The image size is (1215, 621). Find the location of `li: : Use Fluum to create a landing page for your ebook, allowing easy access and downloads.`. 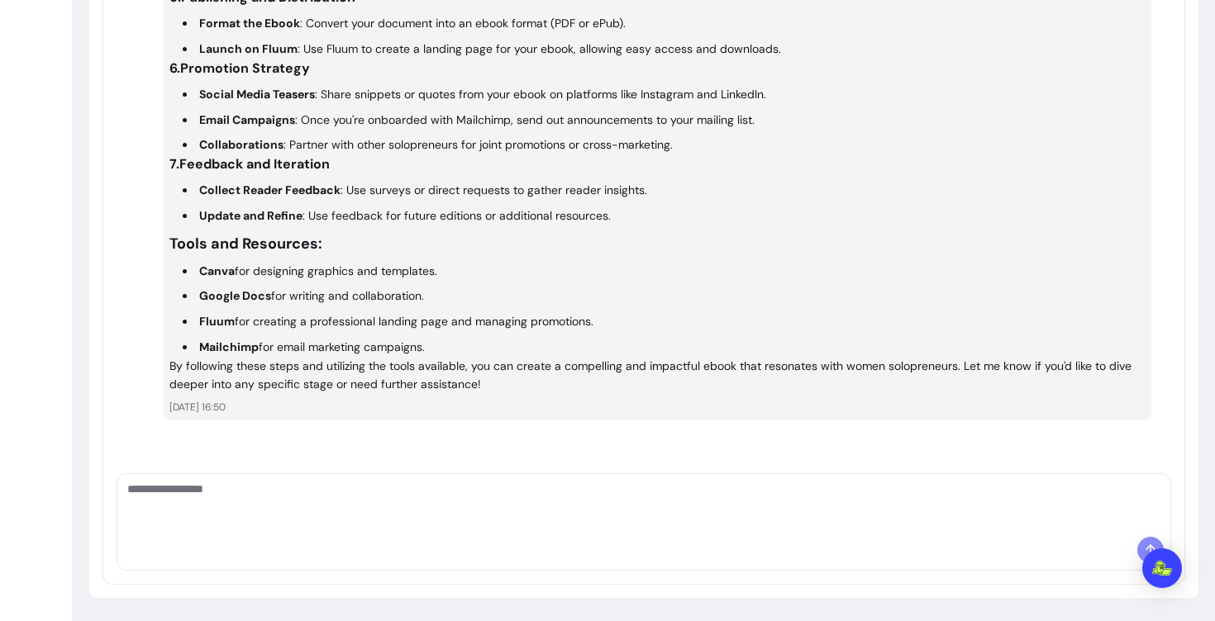

li: : Use Fluum to create a landing page for your ebook, allowing easy access and downloads. is located at coordinates (664, 49).